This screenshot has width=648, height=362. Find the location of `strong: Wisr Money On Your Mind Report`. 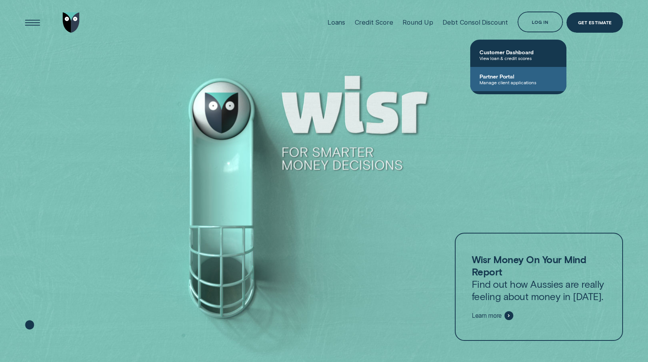

strong: Wisr Money On Your Mind Report is located at coordinates (529, 265).